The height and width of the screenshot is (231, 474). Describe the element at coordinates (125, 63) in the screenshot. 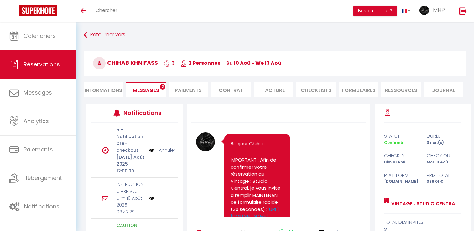

I see `span: Chihab Khnifass` at that location.